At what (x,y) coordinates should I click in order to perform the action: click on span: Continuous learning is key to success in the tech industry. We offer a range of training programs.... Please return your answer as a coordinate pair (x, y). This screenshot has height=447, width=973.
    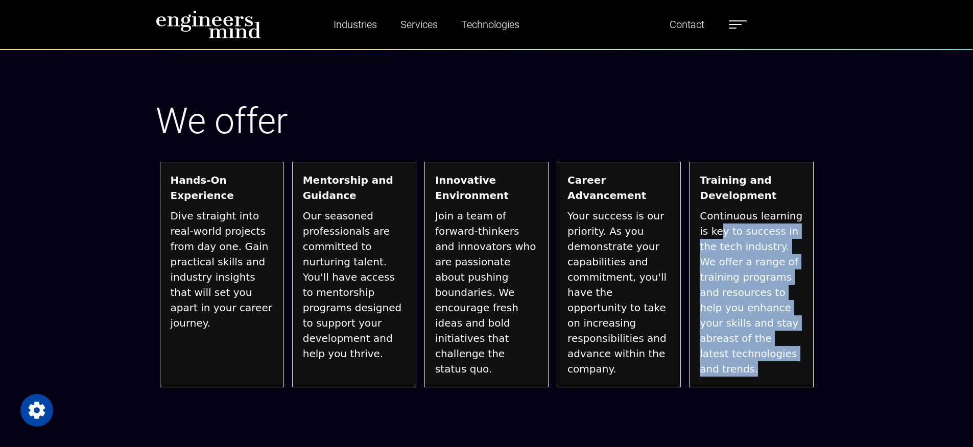
    Looking at the image, I should click on (751, 293).